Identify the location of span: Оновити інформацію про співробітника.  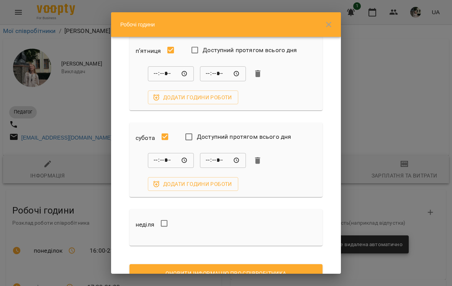
(226, 273).